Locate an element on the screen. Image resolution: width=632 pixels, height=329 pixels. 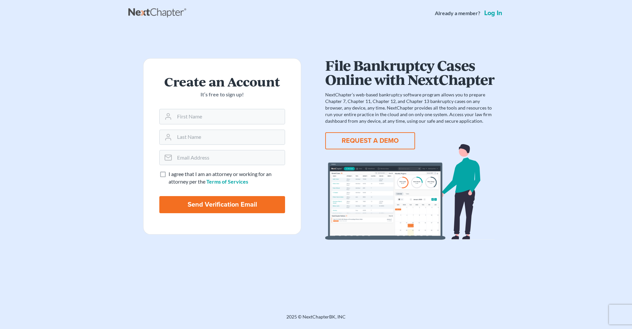
img: dashboard-867a026336fddd4d87f0941869007d5e2a59e2bc3a7d80a2916e9f42c0117099.svg is located at coordinates (410, 192).